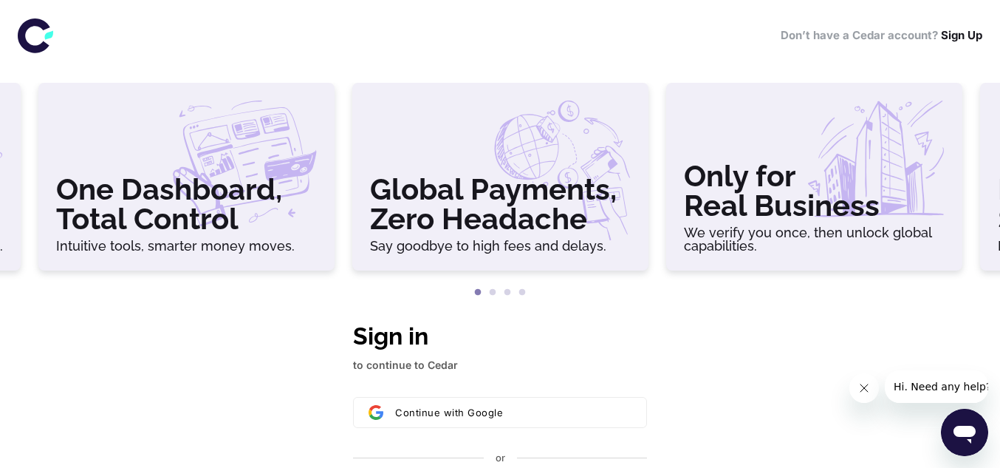 The width and height of the screenshot is (1000, 468). What do you see at coordinates (500, 204) in the screenshot?
I see `h3: Global Payments, Zero Headache` at bounding box center [500, 204].